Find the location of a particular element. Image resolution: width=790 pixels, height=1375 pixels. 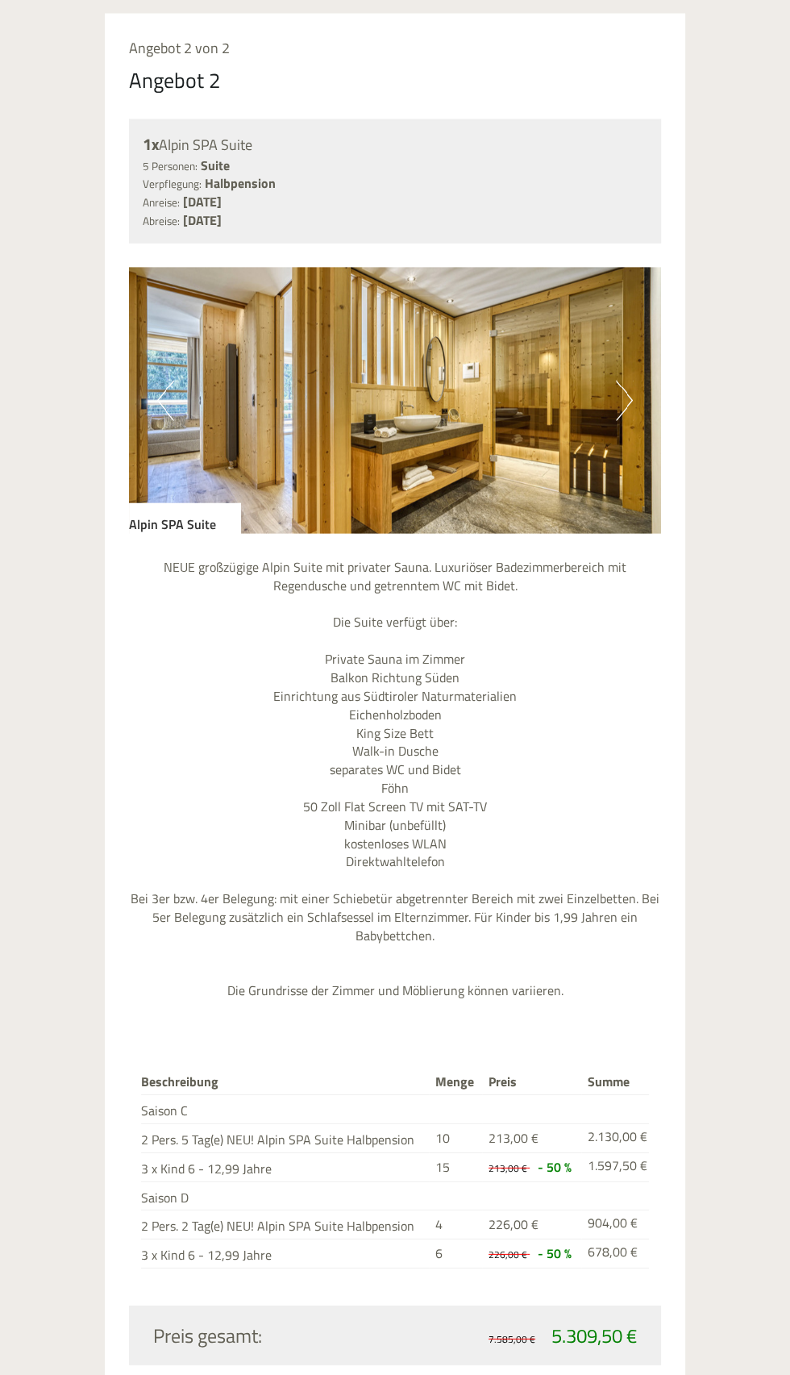

b: Halbpension is located at coordinates (240, 183).